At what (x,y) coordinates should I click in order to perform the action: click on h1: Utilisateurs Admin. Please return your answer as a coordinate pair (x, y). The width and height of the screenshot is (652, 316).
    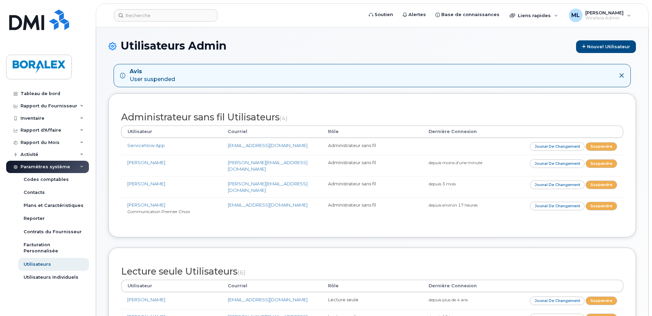
    Looking at the image, I should click on (372, 46).